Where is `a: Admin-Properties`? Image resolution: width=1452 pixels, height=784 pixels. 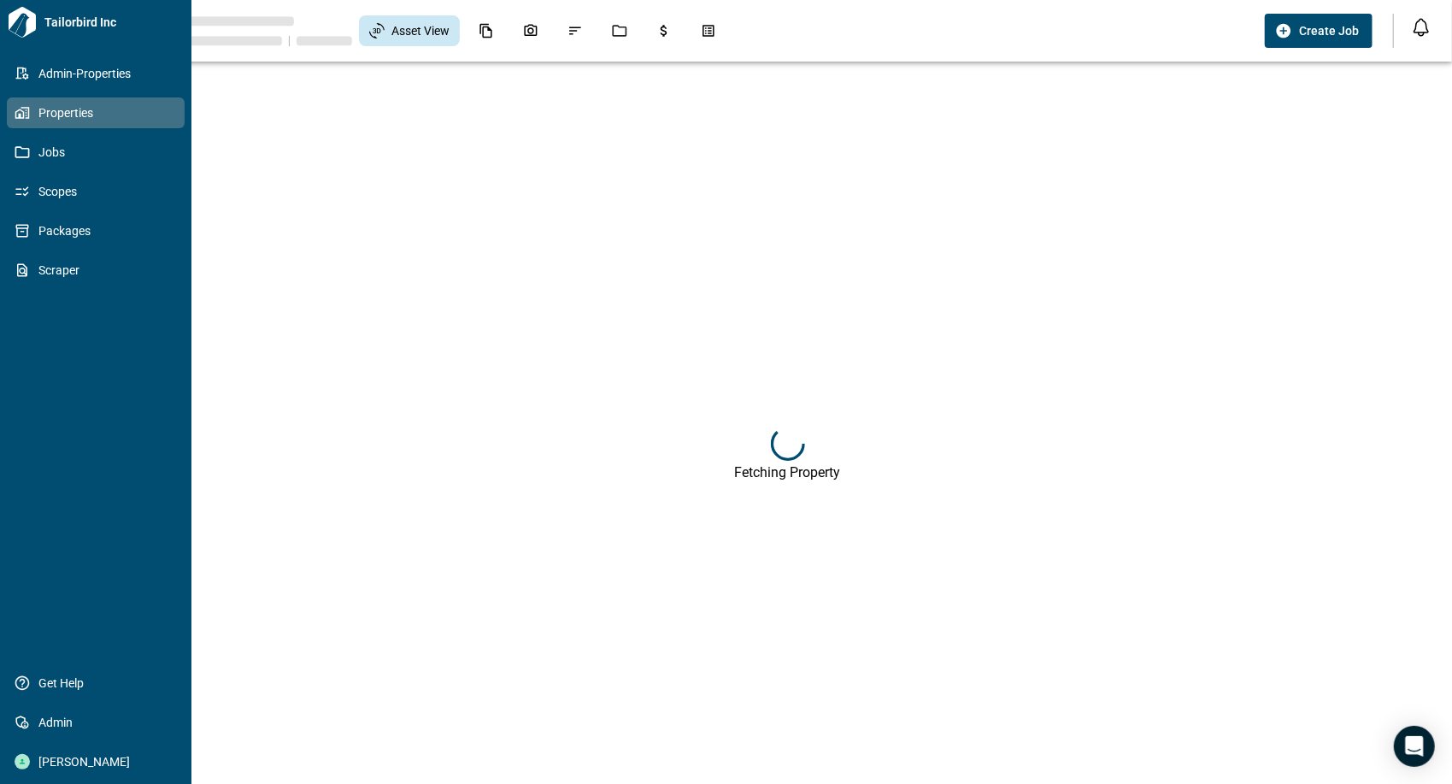 a: Admin-Properties is located at coordinates (96, 74).